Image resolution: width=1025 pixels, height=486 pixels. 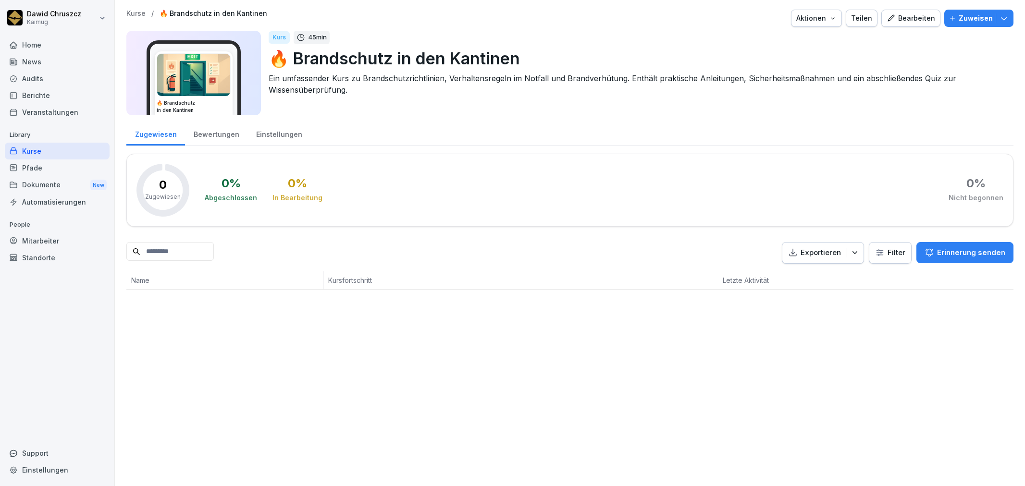 I want to click on p: Library, so click(x=57, y=135).